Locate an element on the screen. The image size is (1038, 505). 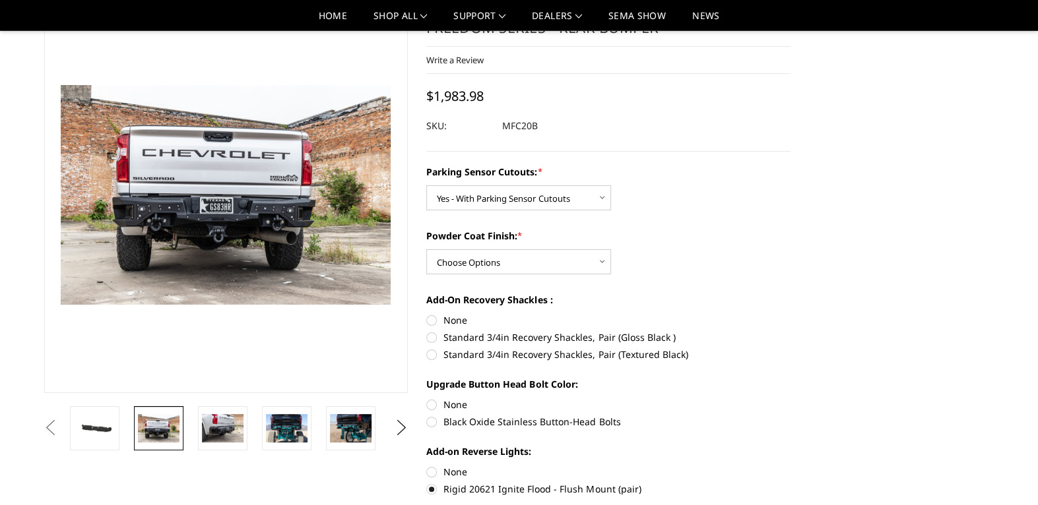
a: Dealers is located at coordinates (557, 20).